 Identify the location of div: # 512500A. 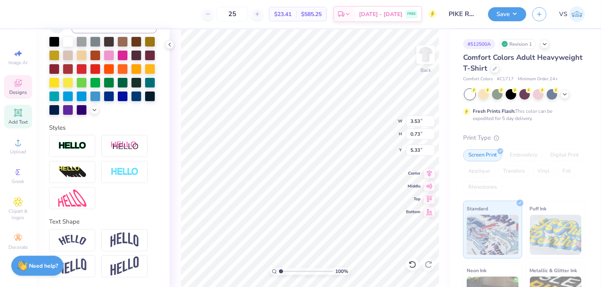
(479, 44).